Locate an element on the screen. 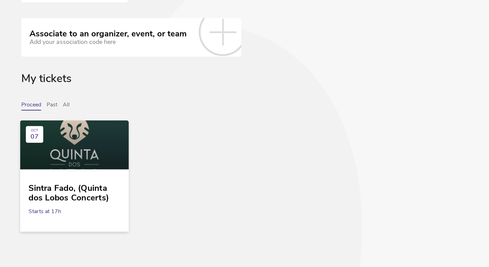 Image resolution: width=489 pixels, height=267 pixels. button: Past is located at coordinates (52, 106).